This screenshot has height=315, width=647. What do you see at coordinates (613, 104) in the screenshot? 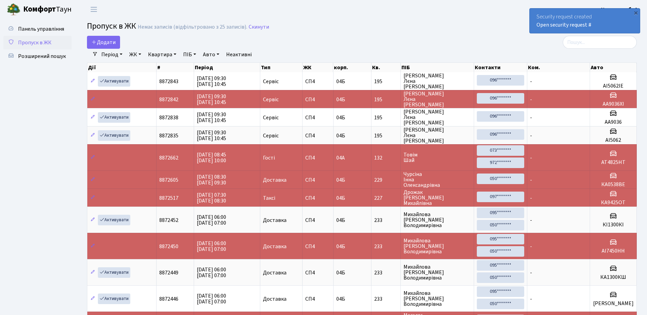
I see `h5: АА9036ХІ` at bounding box center [613, 104].